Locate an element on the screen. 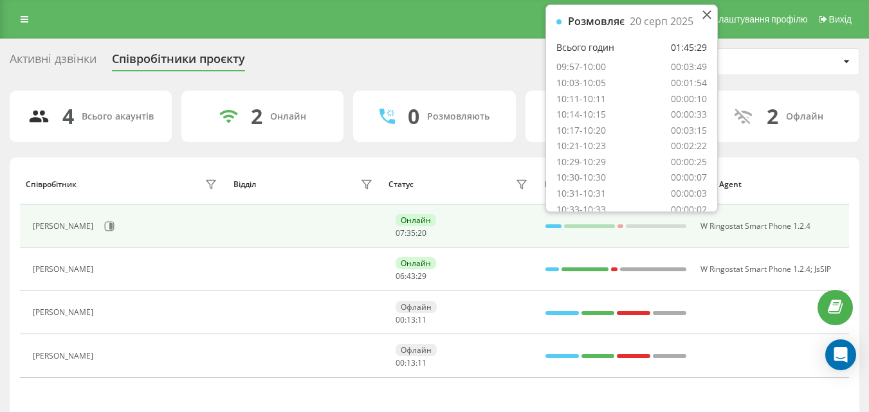 This screenshot has height=412, width=869. div: 09:57-10:00 is located at coordinates (581, 67).